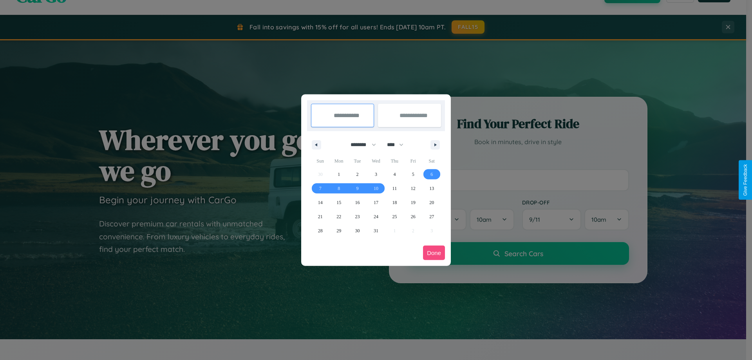 This screenshot has height=360, width=752. I want to click on span: 11, so click(395, 188).